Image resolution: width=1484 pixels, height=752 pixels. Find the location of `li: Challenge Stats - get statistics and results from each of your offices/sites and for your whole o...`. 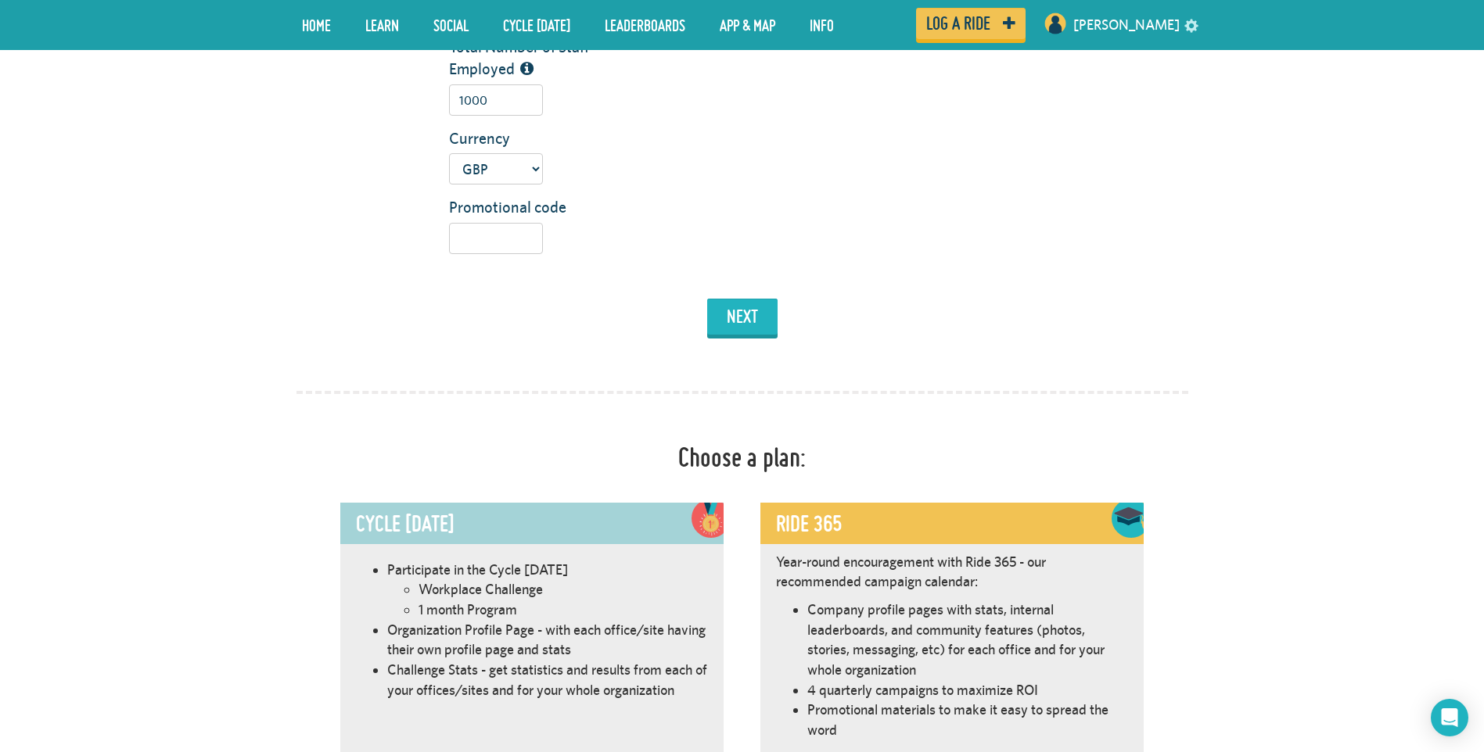

li: Challenge Stats - get statistics and results from each of your offices/sites and for your whole o... is located at coordinates (547, 680).